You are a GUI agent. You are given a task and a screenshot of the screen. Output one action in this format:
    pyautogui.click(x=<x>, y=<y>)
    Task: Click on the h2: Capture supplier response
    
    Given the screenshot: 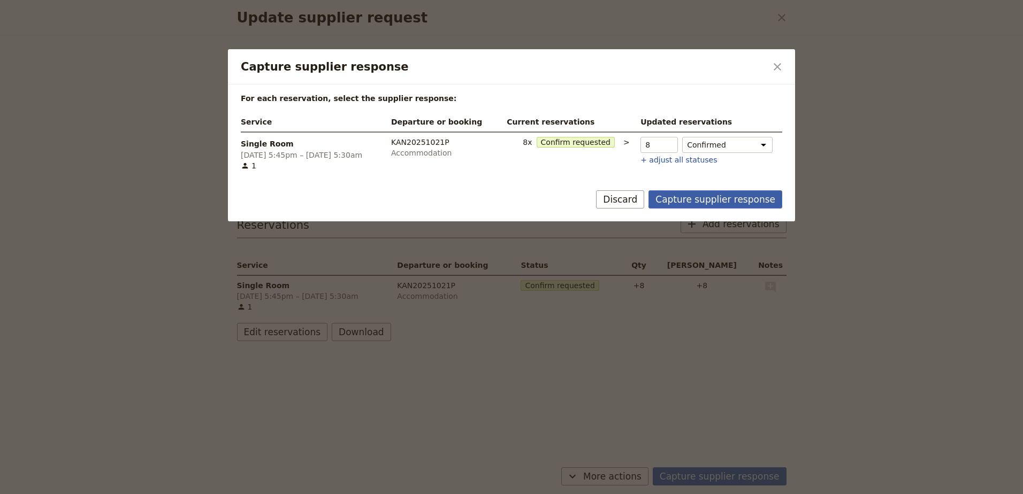 What is the action you would take?
    pyautogui.click(x=503, y=67)
    